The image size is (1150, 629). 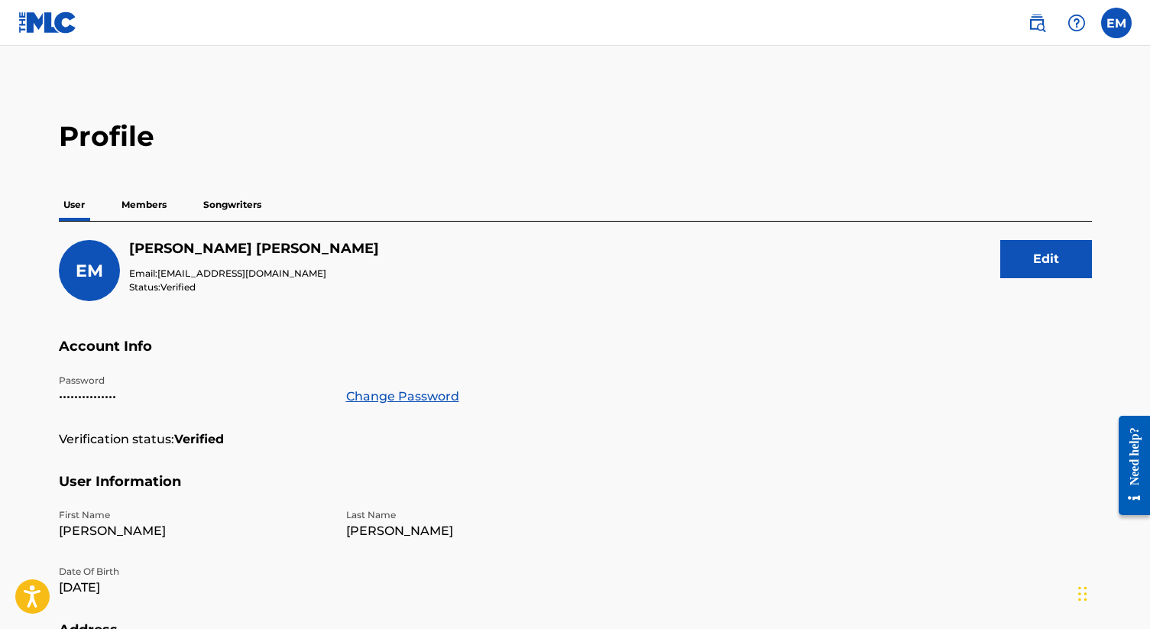 What do you see at coordinates (1046, 259) in the screenshot?
I see `button: Edit` at bounding box center [1046, 259].